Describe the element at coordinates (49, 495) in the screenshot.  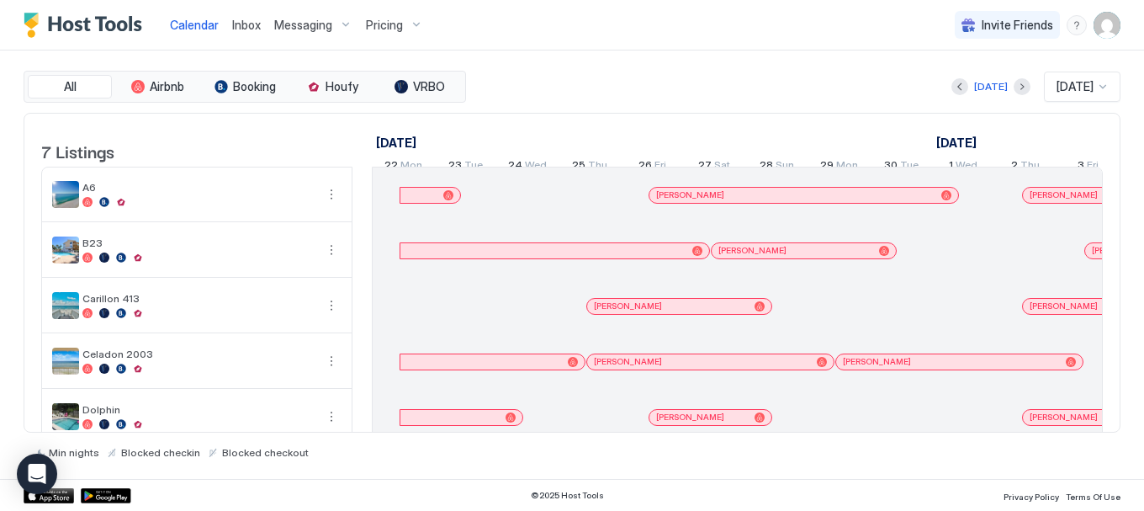
I see `a: App Store` at that location.